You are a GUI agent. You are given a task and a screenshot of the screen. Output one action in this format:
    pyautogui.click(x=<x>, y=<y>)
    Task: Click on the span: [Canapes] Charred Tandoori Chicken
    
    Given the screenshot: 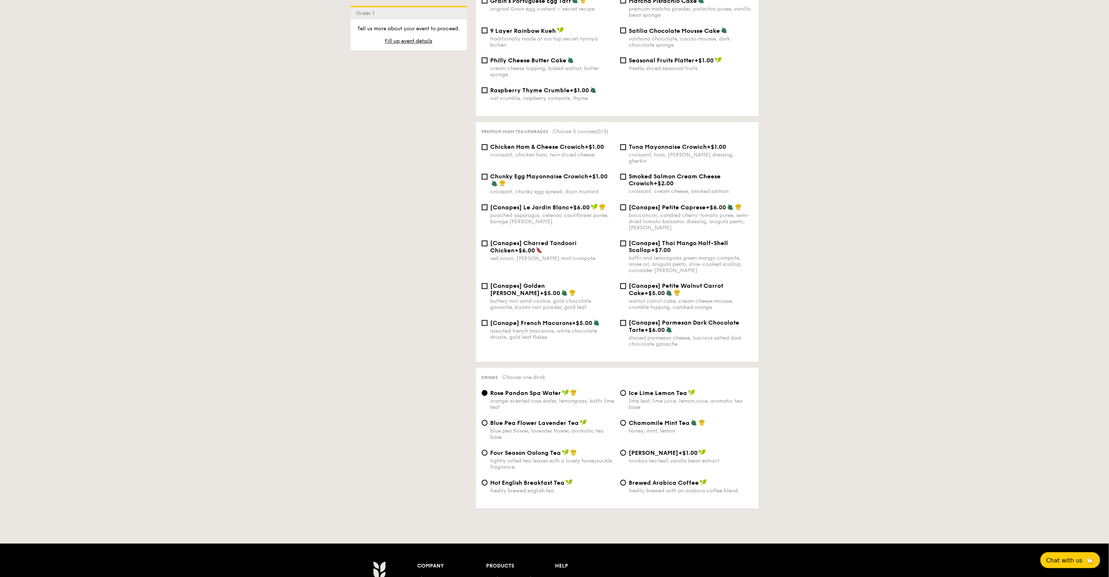 What is the action you would take?
    pyautogui.click(x=533, y=247)
    